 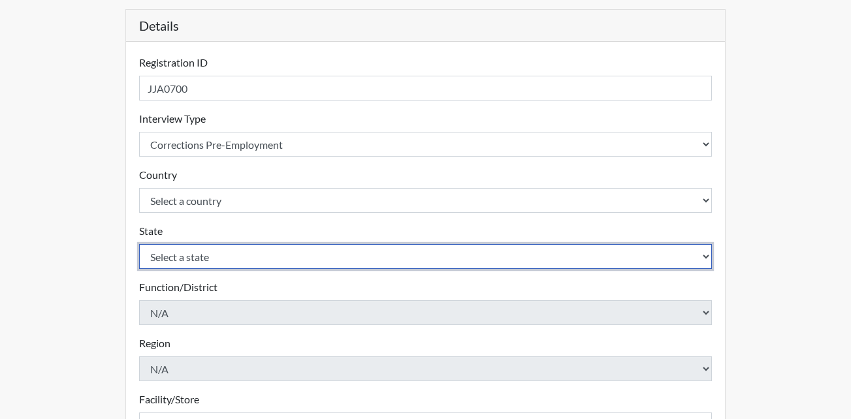 What do you see at coordinates (173, 63) in the screenshot?
I see `label: Registration ID` at bounding box center [173, 63].